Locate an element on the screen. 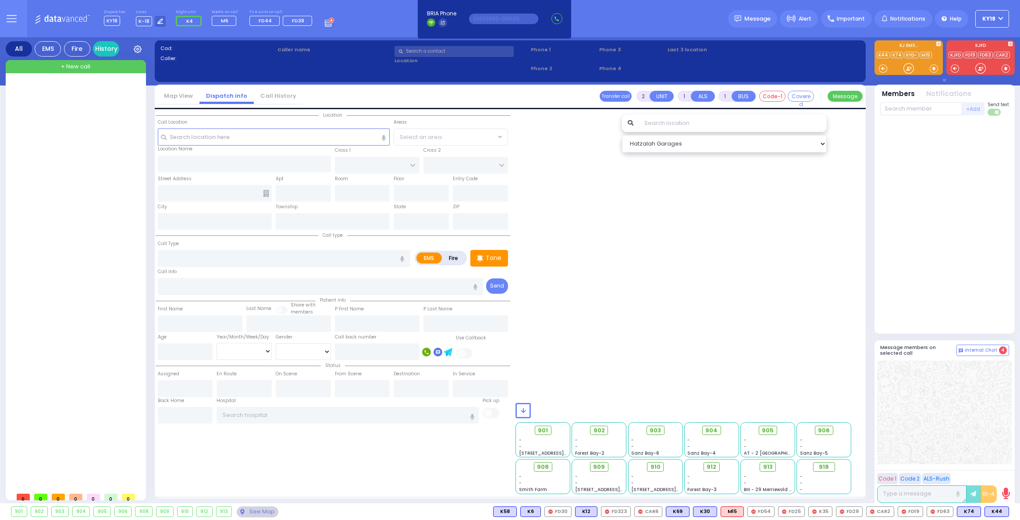 The width and height of the screenshot is (1020, 520). a: Map View is located at coordinates (178, 96).